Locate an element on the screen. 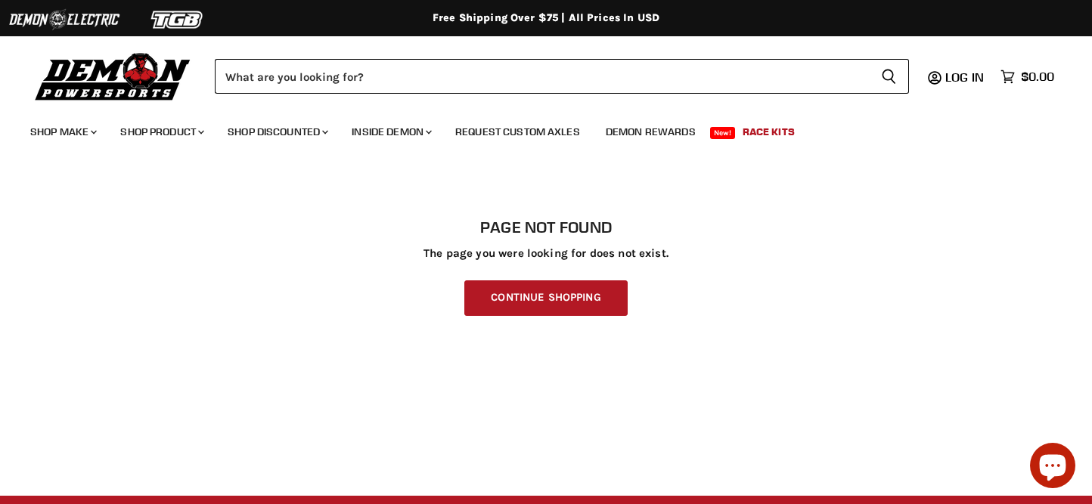 The width and height of the screenshot is (1092, 504). span: Log in is located at coordinates (964, 77).